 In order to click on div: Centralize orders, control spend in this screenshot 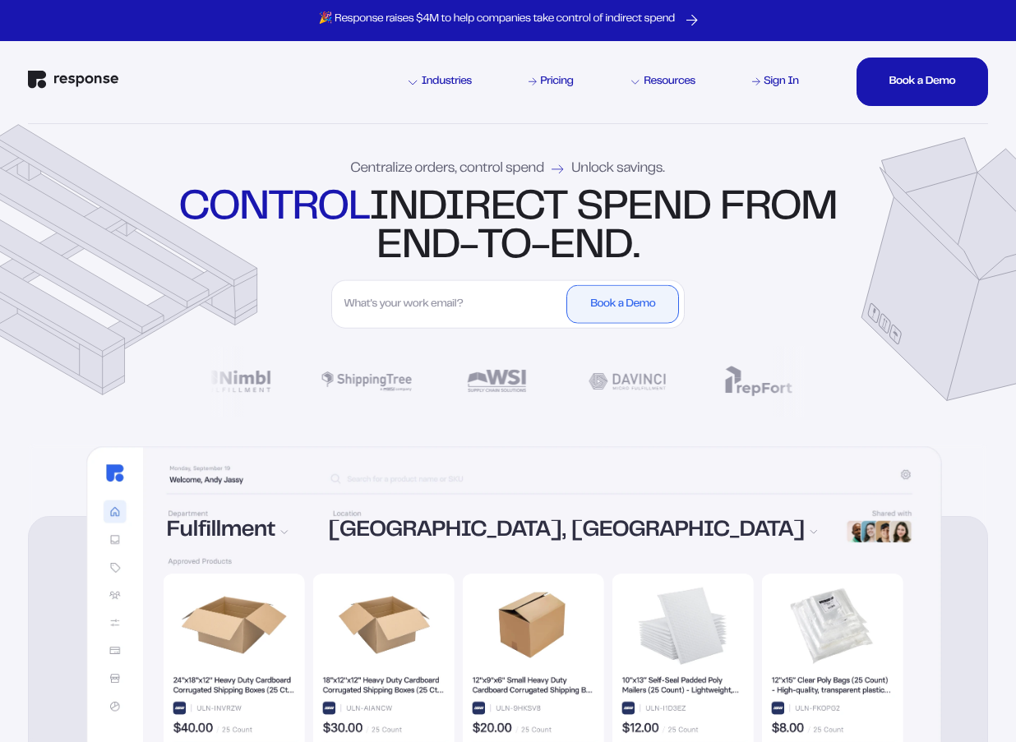, I will do `click(507, 169)`.